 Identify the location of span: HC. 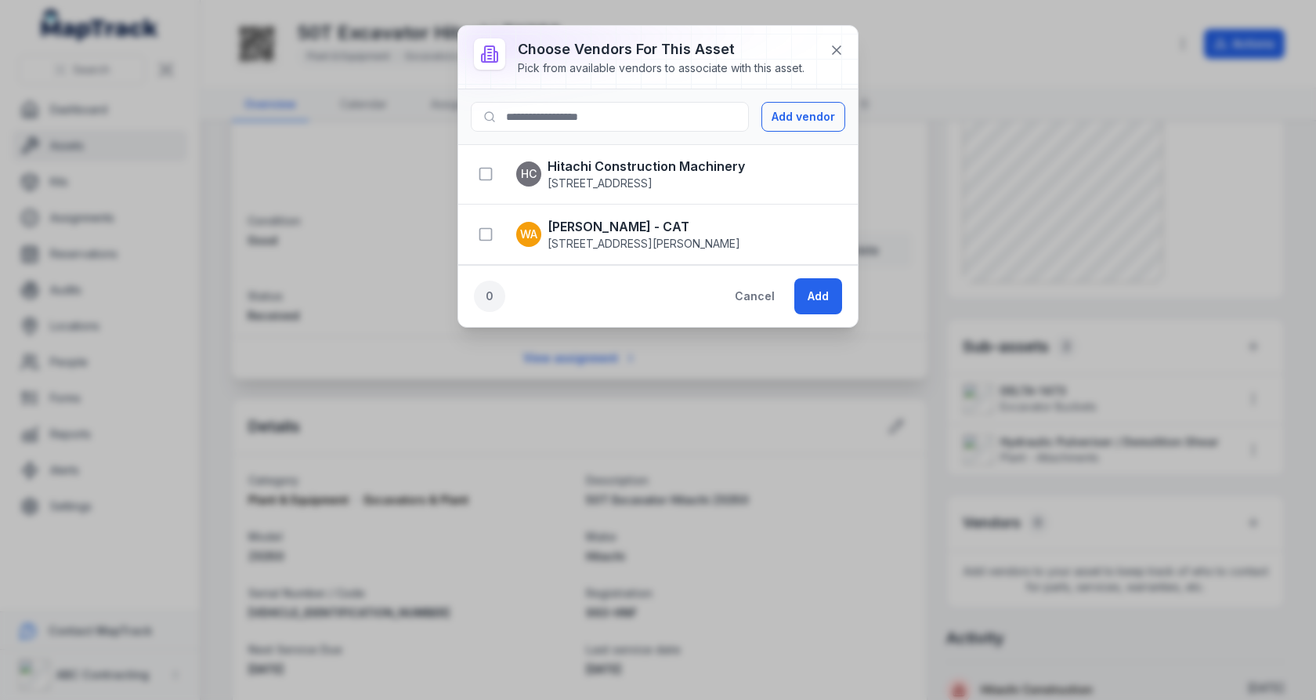
(529, 174).